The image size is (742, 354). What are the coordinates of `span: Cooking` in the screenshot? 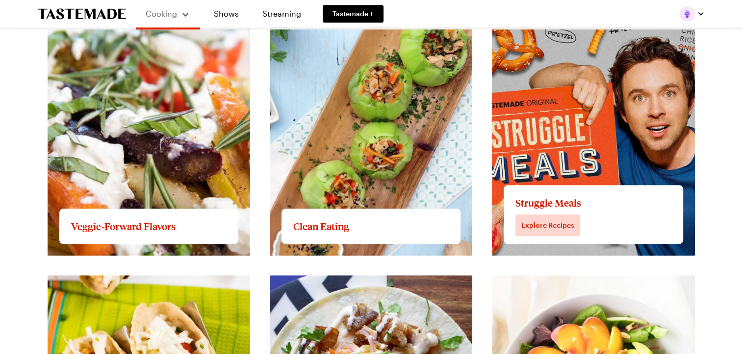 It's located at (161, 13).